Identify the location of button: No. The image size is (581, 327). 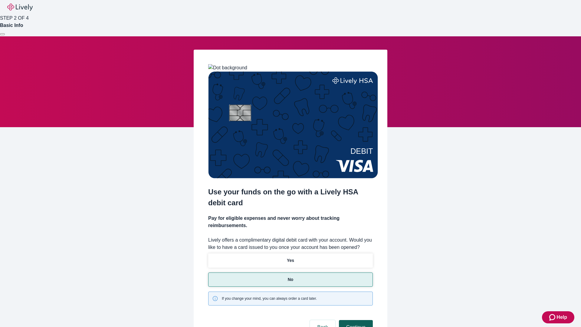
(291, 280).